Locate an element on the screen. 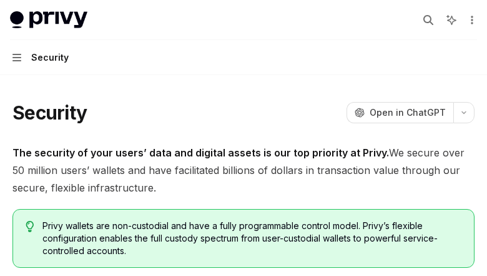  h1: Security is located at coordinates (49, 112).